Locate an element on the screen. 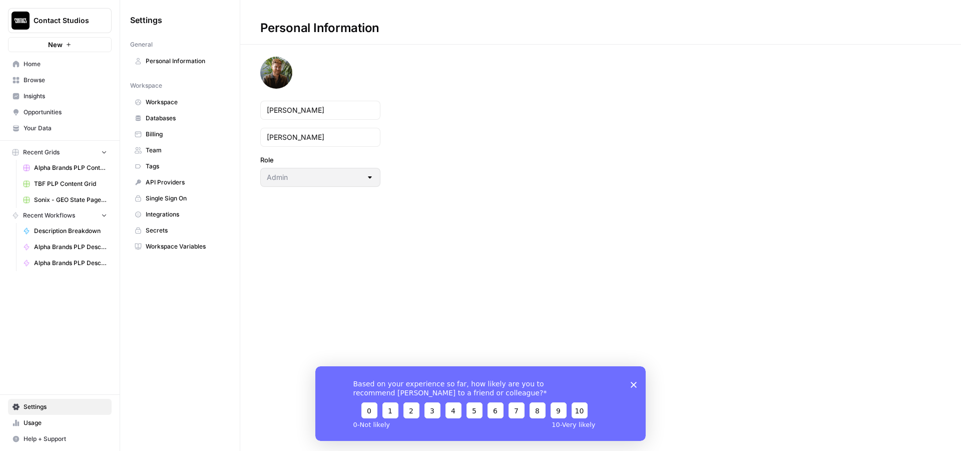 This screenshot has width=961, height=451. span: Workspace Variables is located at coordinates (185, 246).